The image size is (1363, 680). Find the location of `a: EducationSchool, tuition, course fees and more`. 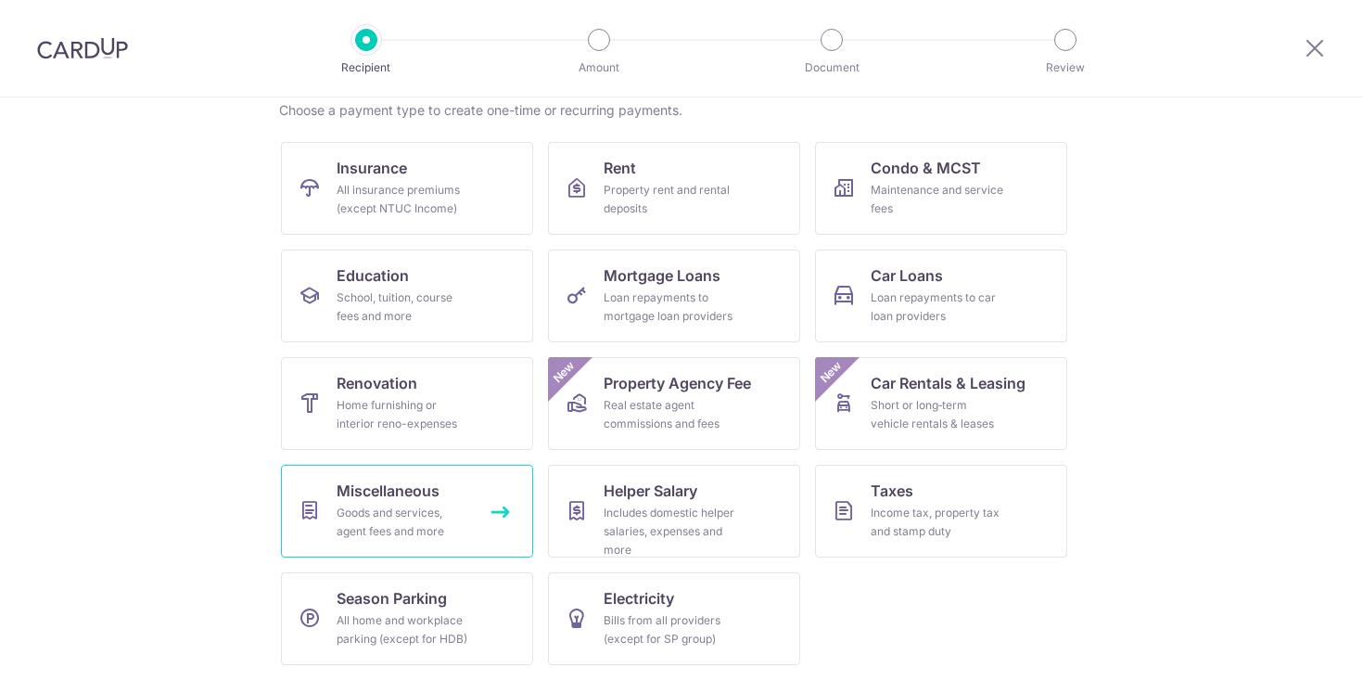

a: EducationSchool, tuition, course fees and more is located at coordinates (407, 296).